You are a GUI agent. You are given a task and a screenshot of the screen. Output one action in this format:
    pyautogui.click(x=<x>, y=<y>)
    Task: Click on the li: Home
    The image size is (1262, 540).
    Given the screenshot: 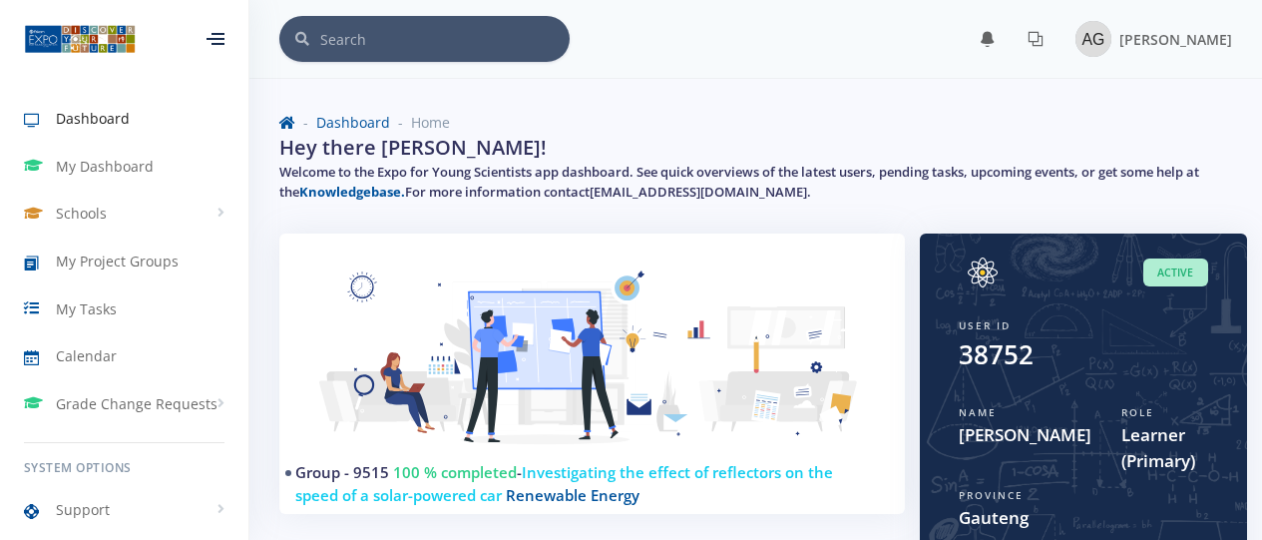 What is the action you would take?
    pyautogui.click(x=420, y=122)
    